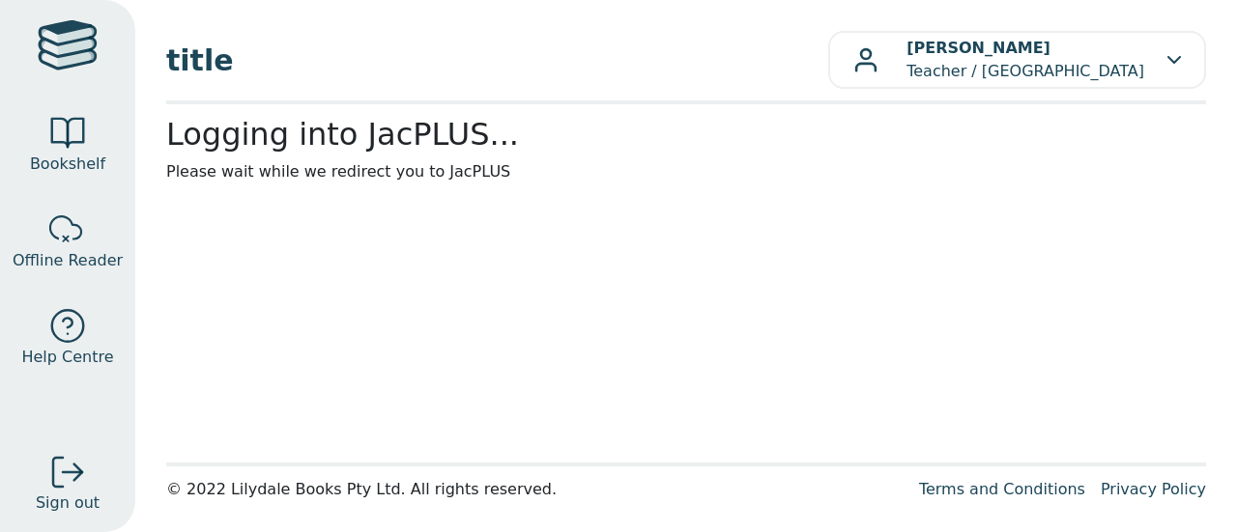 Image resolution: width=1237 pixels, height=532 pixels. Describe the element at coordinates (1153, 489) in the screenshot. I see `a: Privacy Policy` at that location.